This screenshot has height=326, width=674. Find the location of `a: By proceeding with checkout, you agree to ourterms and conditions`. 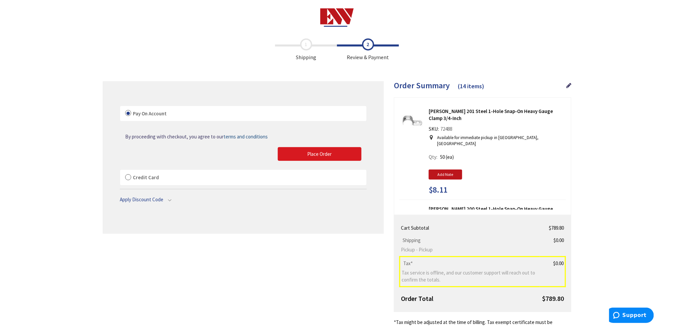

a: By proceeding with checkout, you agree to ourterms and conditions is located at coordinates (196, 137).